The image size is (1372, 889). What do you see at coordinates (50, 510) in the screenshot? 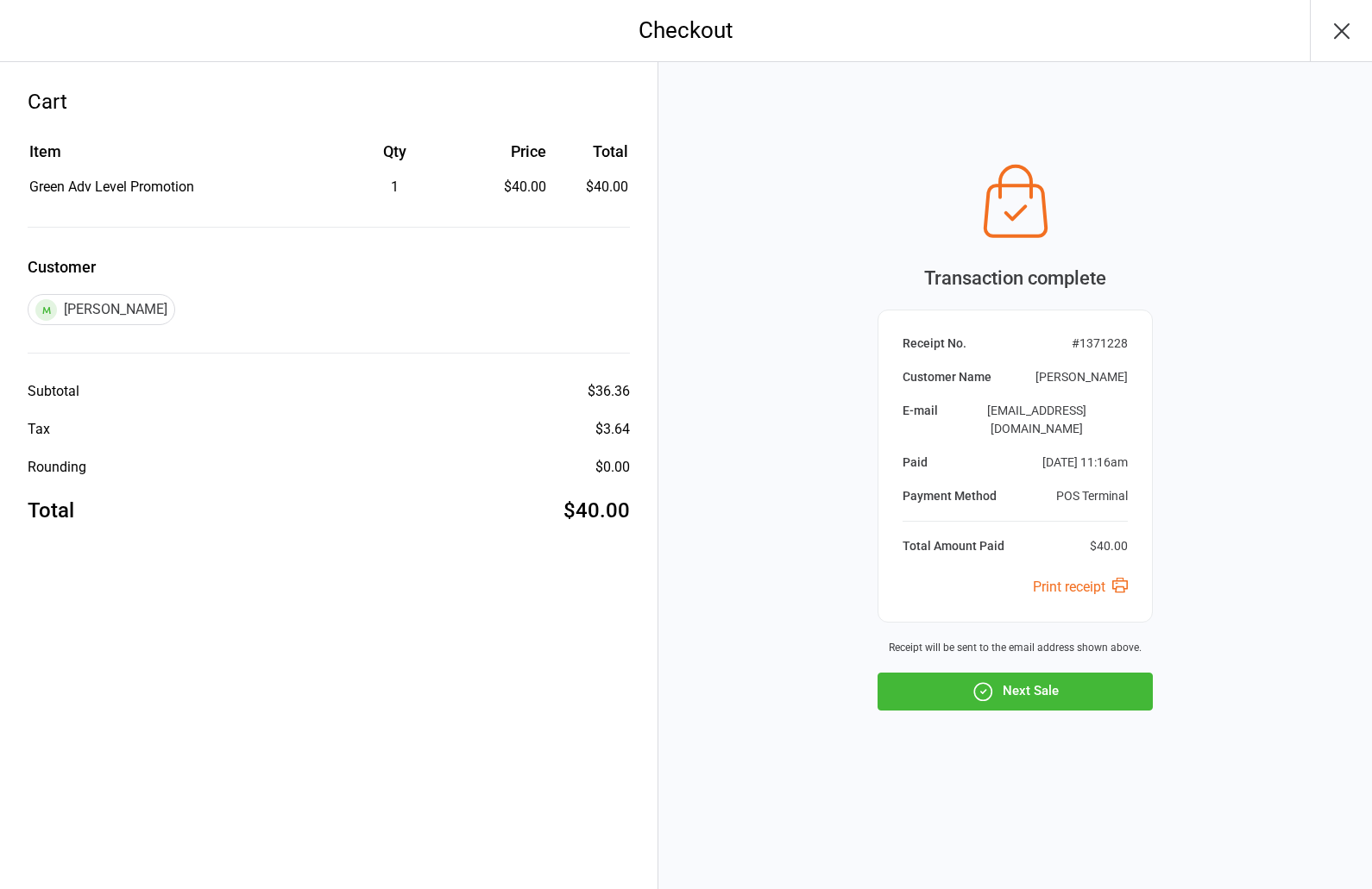
I see `div: Total` at bounding box center [50, 510].